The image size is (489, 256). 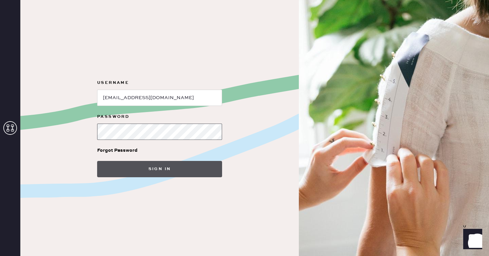 I want to click on div: Forgot Password, so click(x=117, y=150).